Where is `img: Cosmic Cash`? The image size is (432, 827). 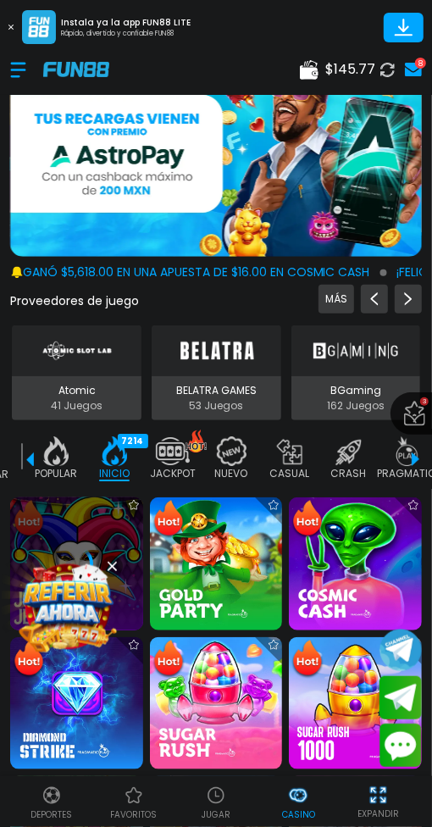 img: Cosmic Cash is located at coordinates (355, 564).